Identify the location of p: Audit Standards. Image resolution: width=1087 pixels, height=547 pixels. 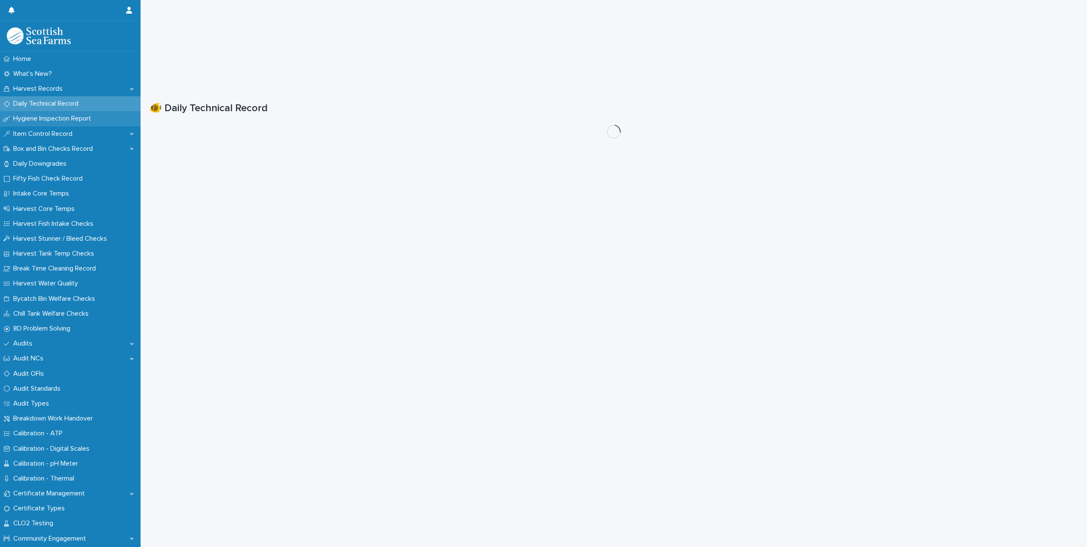
(38, 388).